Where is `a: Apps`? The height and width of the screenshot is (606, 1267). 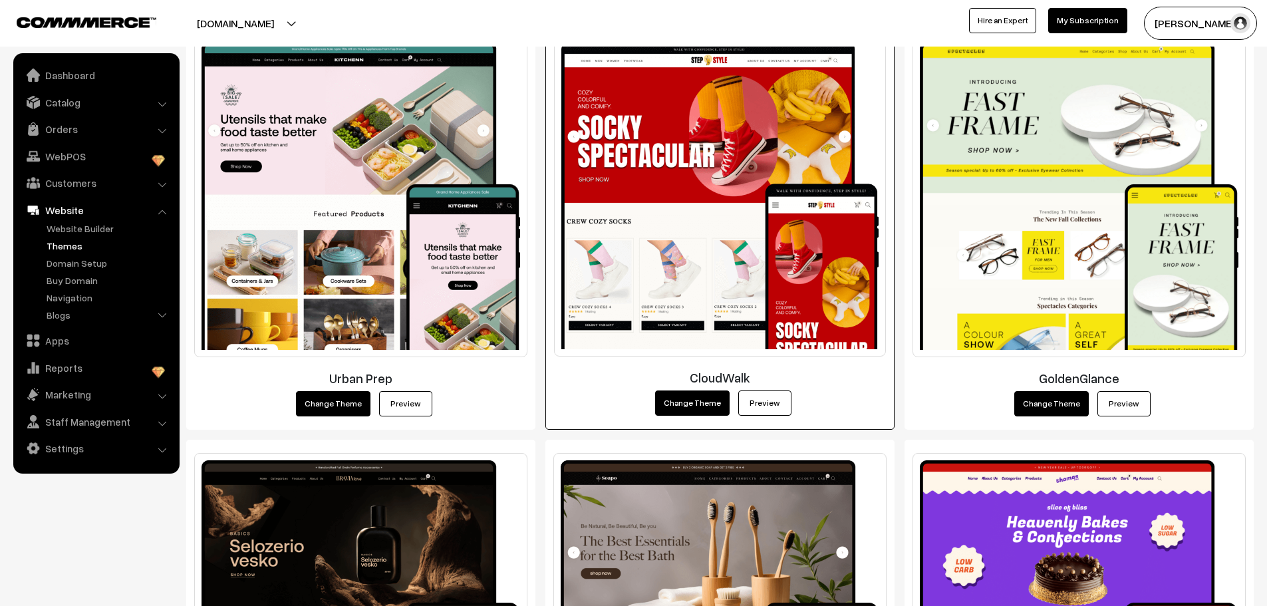 a: Apps is located at coordinates (96, 341).